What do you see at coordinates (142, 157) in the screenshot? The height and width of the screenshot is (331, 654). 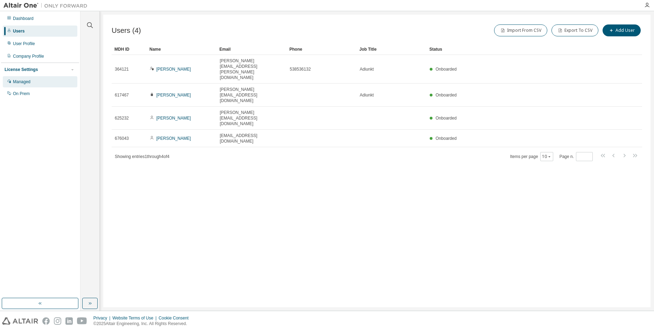 I see `span: Showing entries 1 through 4 of 4` at bounding box center [142, 157].